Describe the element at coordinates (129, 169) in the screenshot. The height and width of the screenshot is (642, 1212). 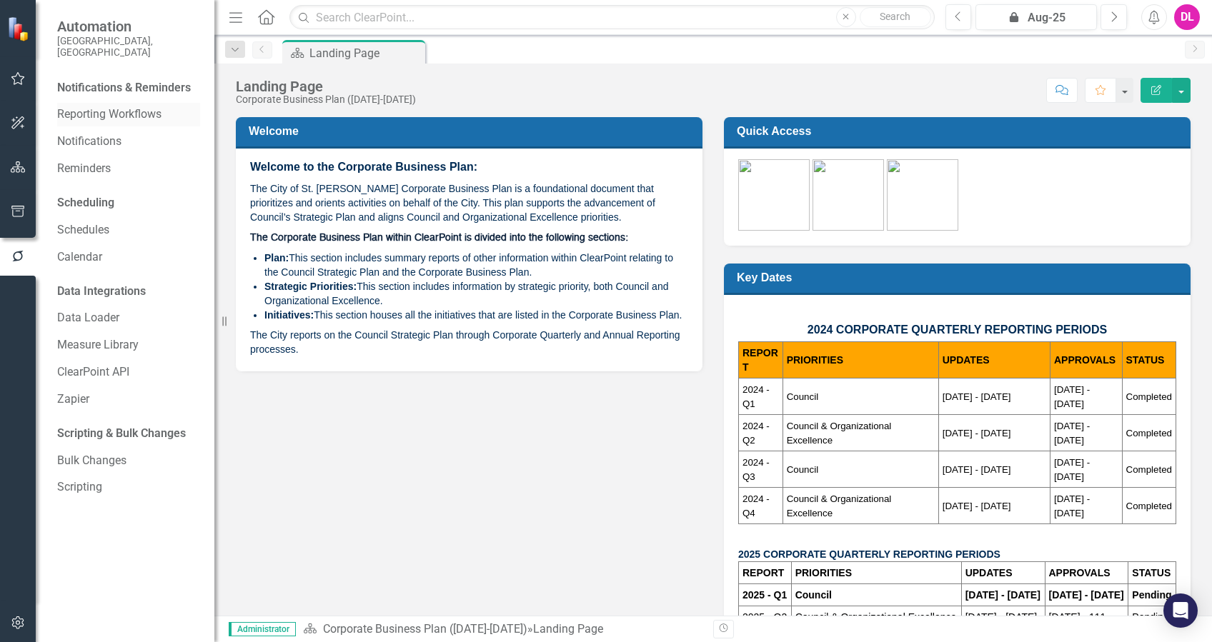
I see `a: Reminders` at that location.